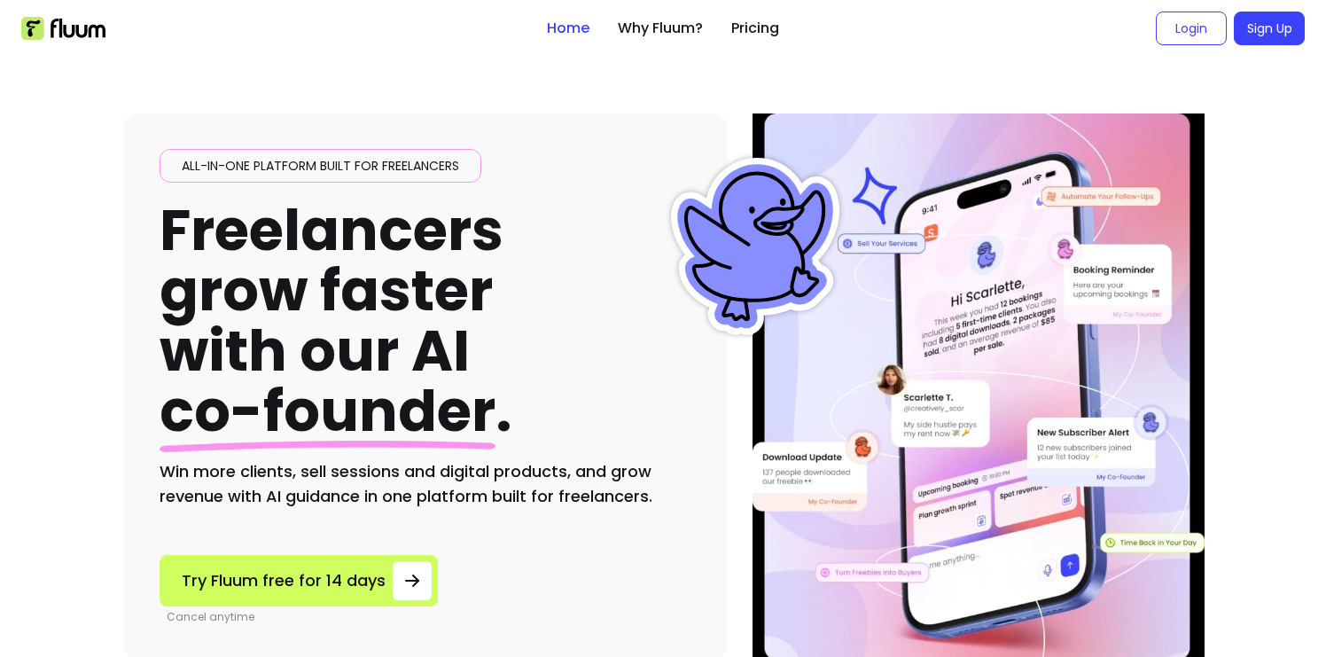 The height and width of the screenshot is (657, 1326). I want to click on a: Pricing, so click(755, 28).